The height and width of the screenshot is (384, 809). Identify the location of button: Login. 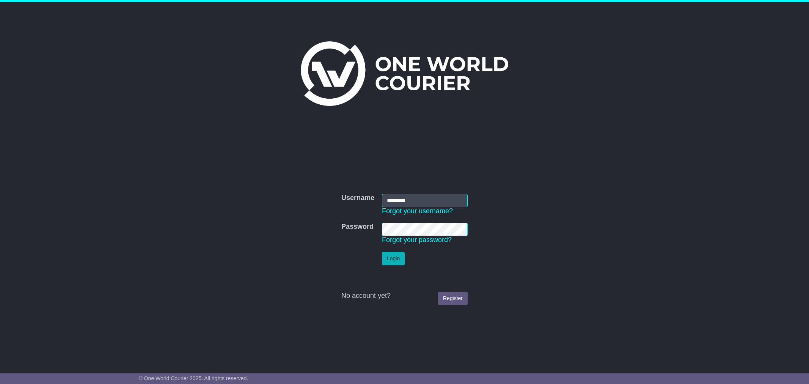
(394, 258).